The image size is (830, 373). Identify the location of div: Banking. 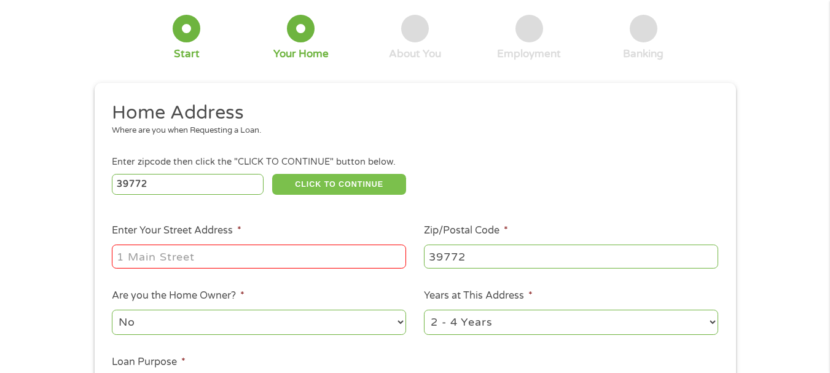
(643, 54).